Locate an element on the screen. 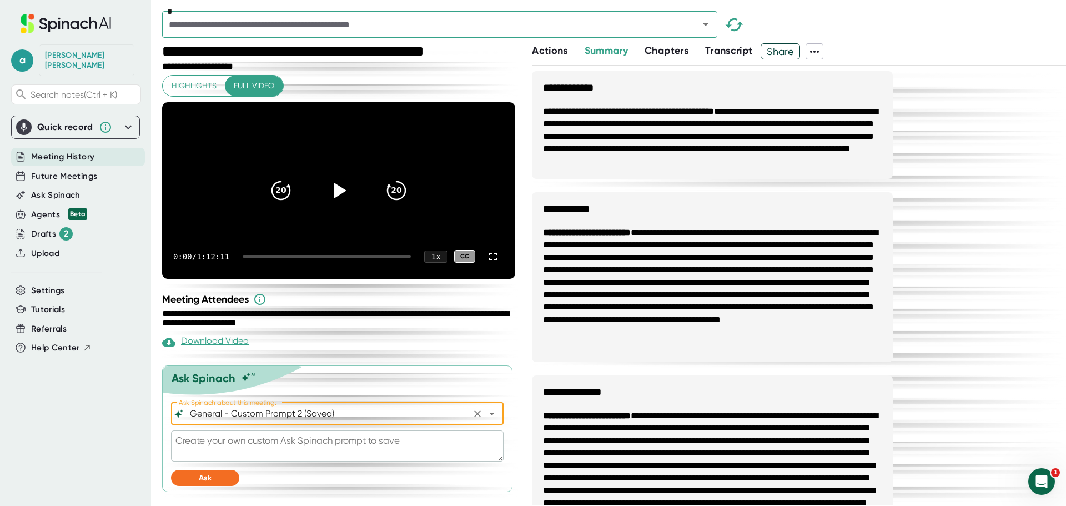 This screenshot has width=1066, height=506. span: Frequently Asked Questions about Getting Started,… is located at coordinates (105, 288).